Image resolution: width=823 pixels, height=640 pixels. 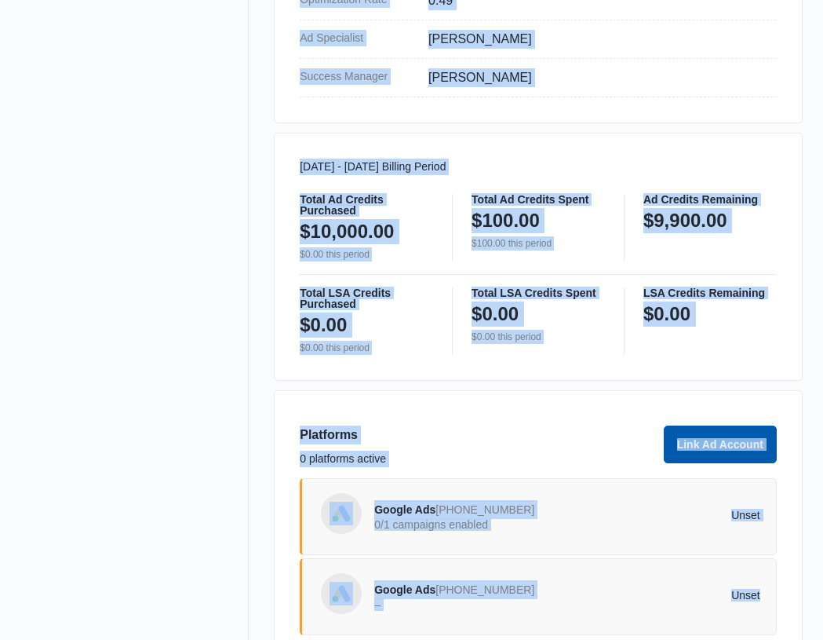 I want to click on p: $9,900.00, so click(x=685, y=221).